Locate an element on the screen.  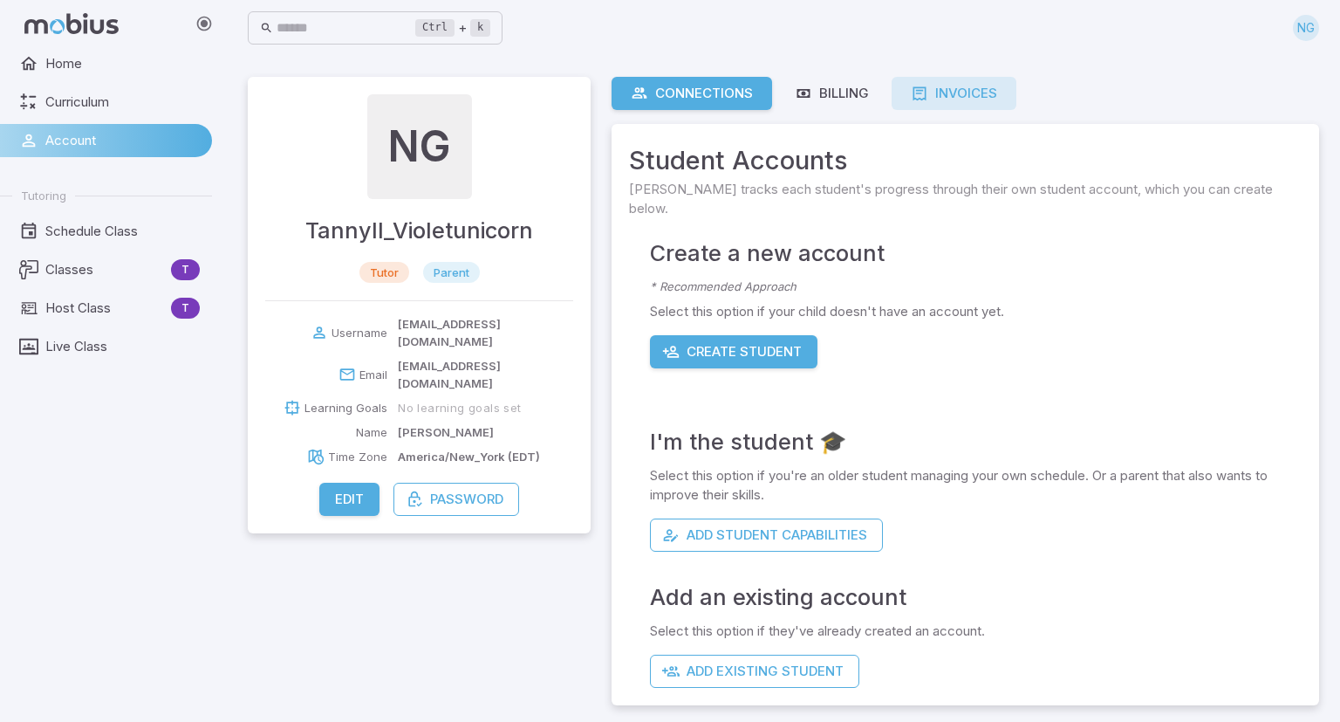
p: Time Zone is located at coordinates (358, 456).